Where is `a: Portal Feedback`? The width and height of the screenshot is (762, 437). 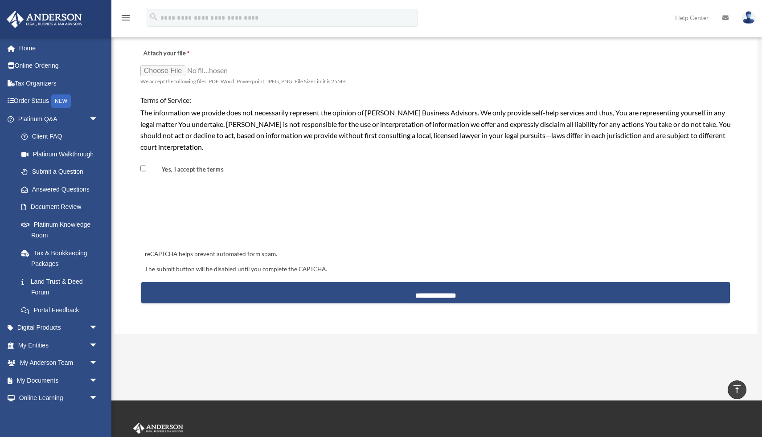 a: Portal Feedback is located at coordinates (62, 310).